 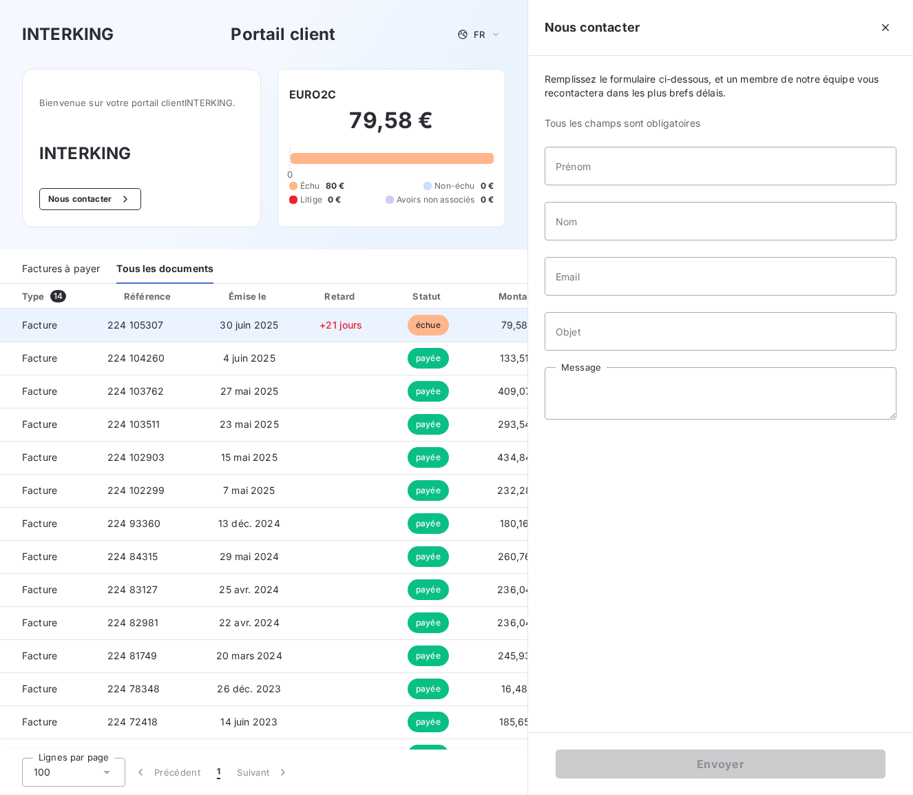 What do you see at coordinates (519, 324) in the screenshot?
I see `span: 79,58 €` at bounding box center [519, 324].